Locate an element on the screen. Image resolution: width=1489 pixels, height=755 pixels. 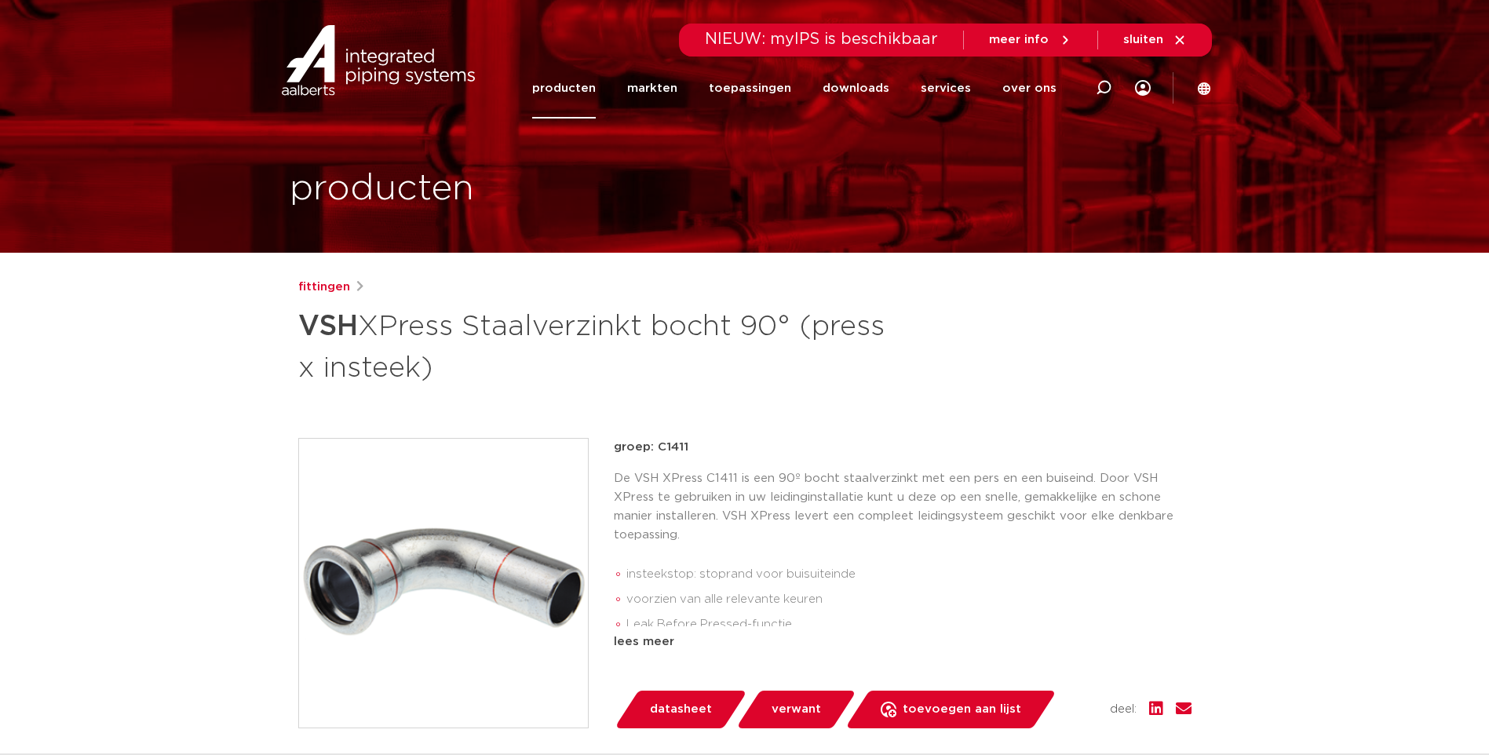
a: downloads is located at coordinates (856, 88).